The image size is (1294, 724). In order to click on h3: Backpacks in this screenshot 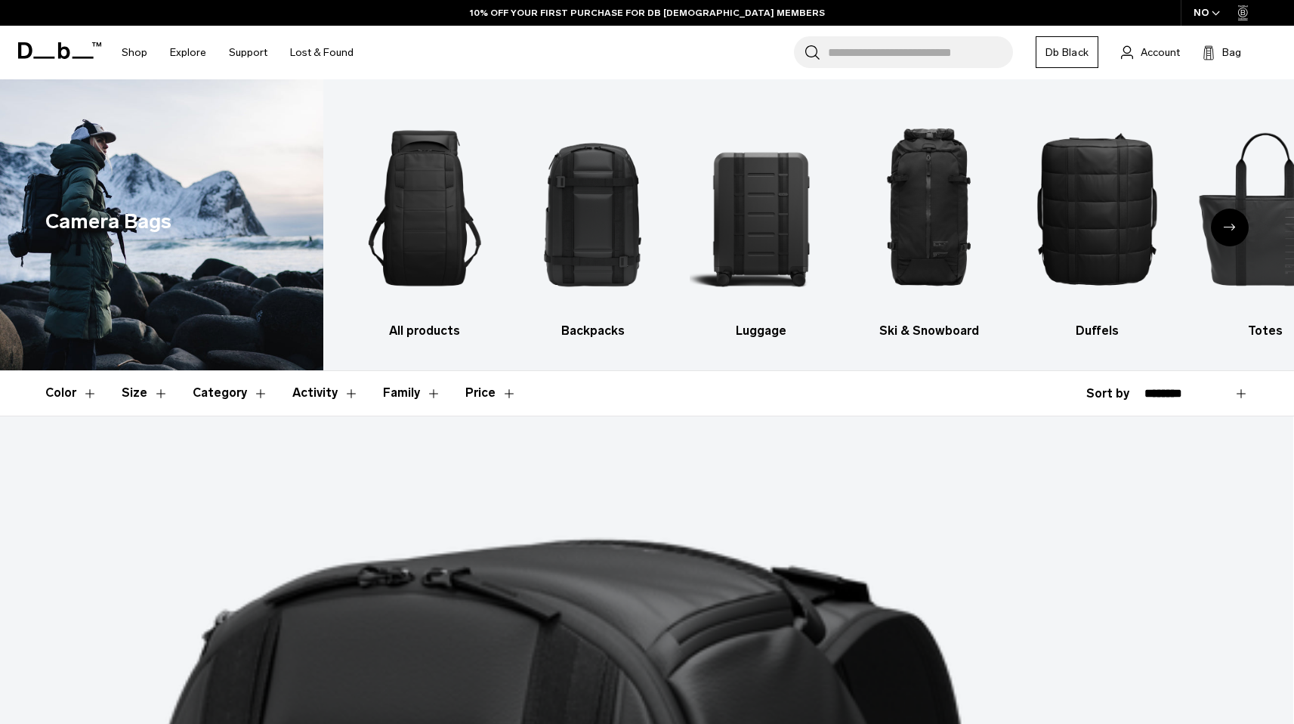, I will do `click(593, 331)`.